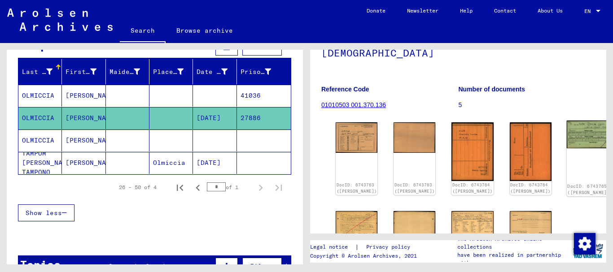  What do you see at coordinates (279, 187) in the screenshot?
I see `button: Last page` at bounding box center [279, 187].